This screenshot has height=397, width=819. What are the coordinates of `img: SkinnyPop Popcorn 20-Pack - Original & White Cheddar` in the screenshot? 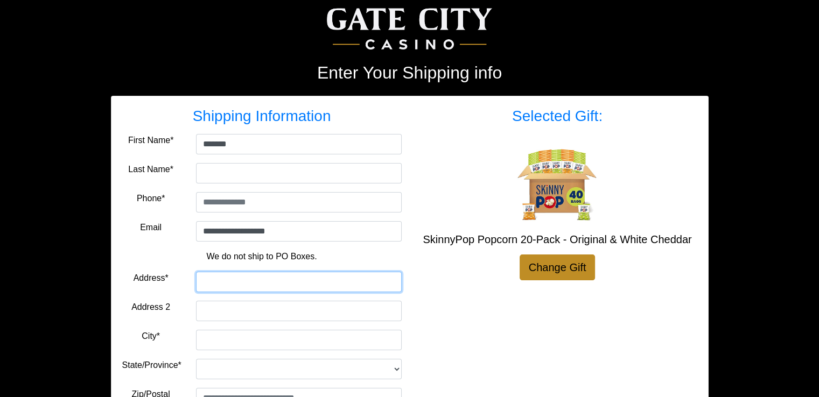 It's located at (557, 181).